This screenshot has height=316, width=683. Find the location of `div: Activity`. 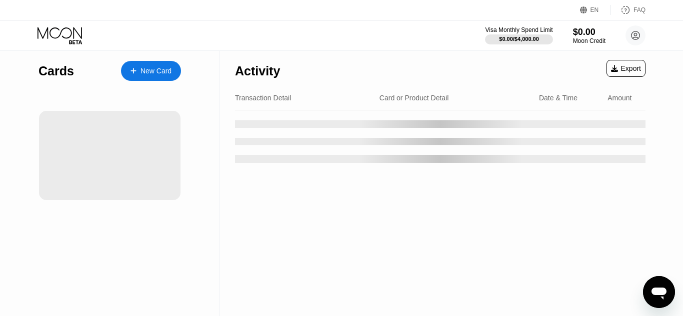

div: Activity is located at coordinates (257, 71).